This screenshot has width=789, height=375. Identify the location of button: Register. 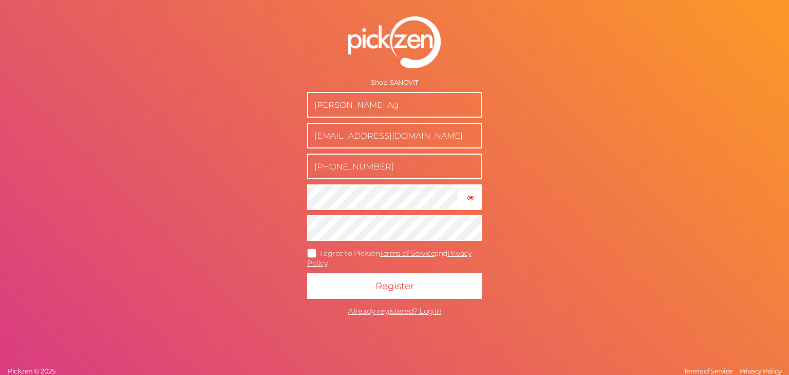
(395, 286).